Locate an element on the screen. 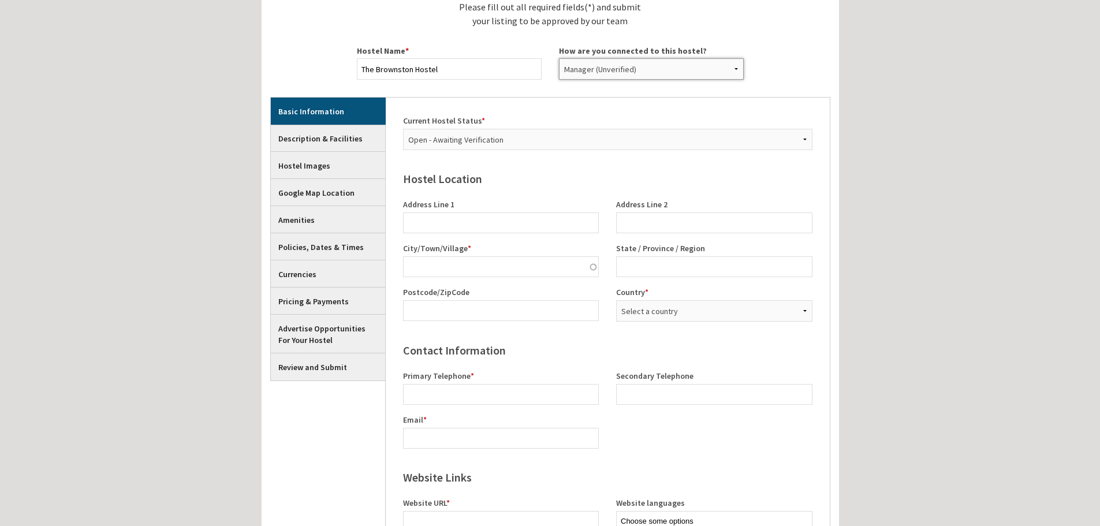 The height and width of the screenshot is (526, 1100). label: Secondary Telephone is located at coordinates (714, 376).